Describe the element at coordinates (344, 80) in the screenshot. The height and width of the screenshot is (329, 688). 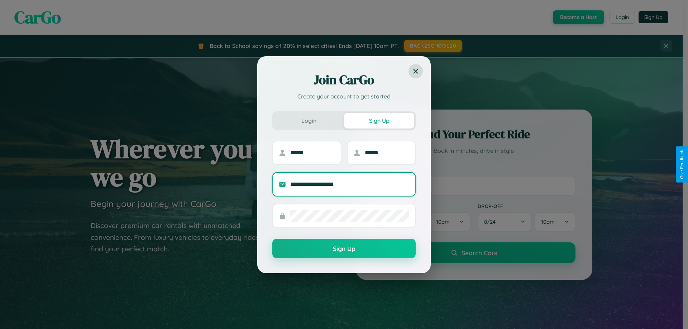
I see `h2: Join CarGo` at that location.